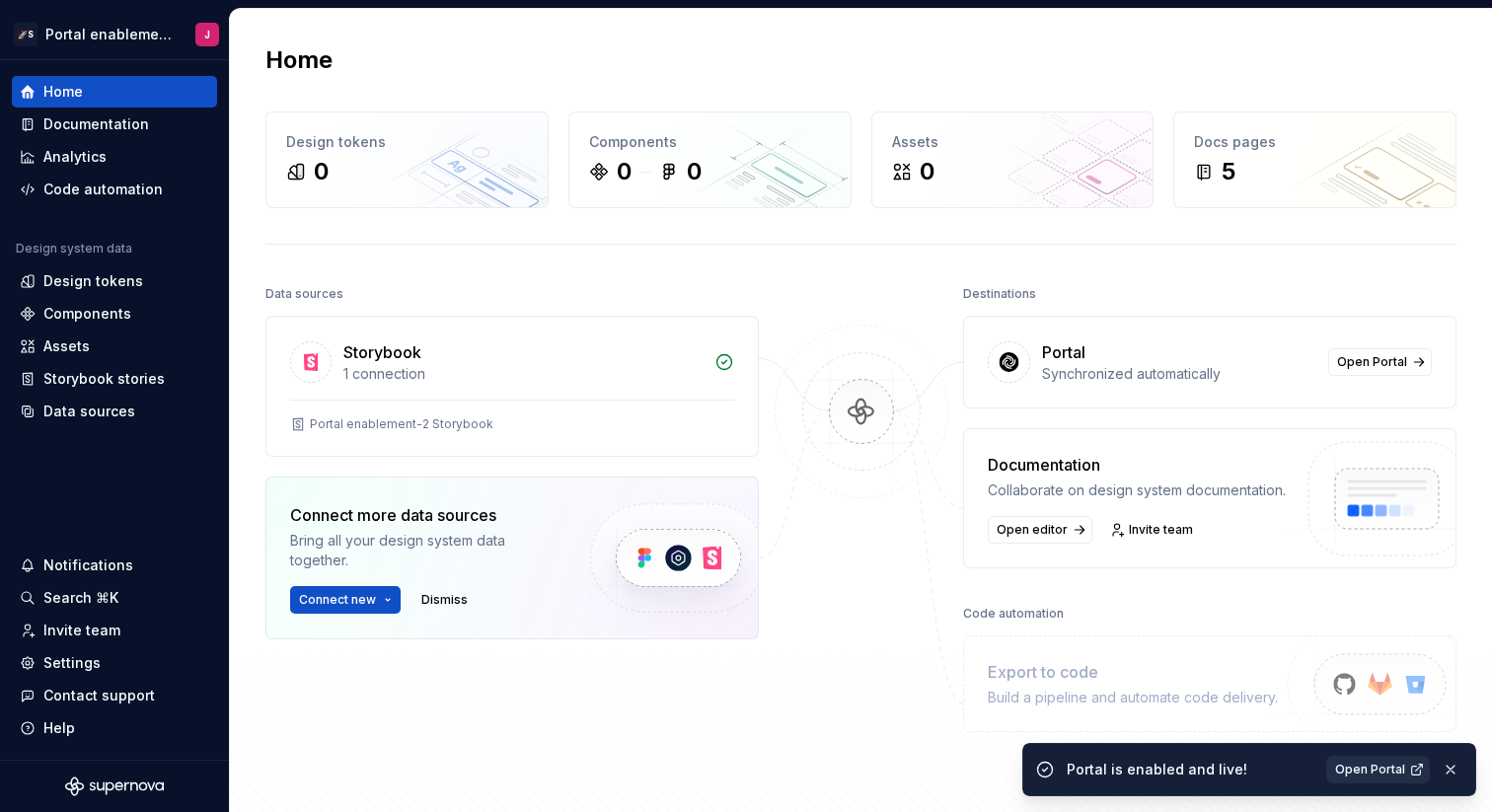  I want to click on div: Design system data, so click(74, 249).